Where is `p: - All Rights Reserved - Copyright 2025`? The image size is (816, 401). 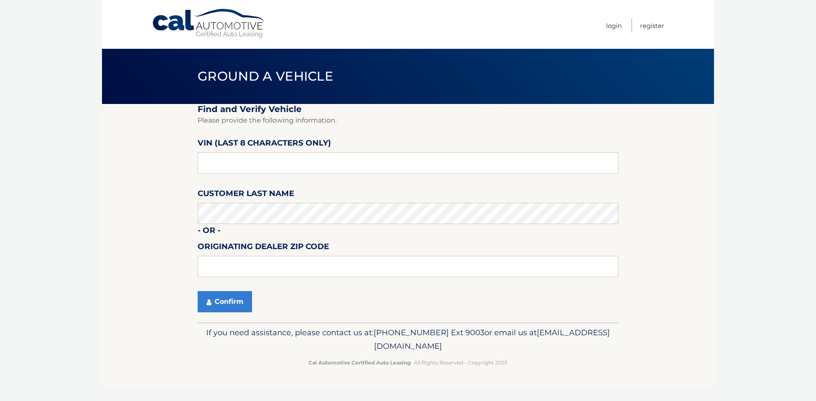 p: - All Rights Reserved - Copyright 2025 is located at coordinates (408, 363).